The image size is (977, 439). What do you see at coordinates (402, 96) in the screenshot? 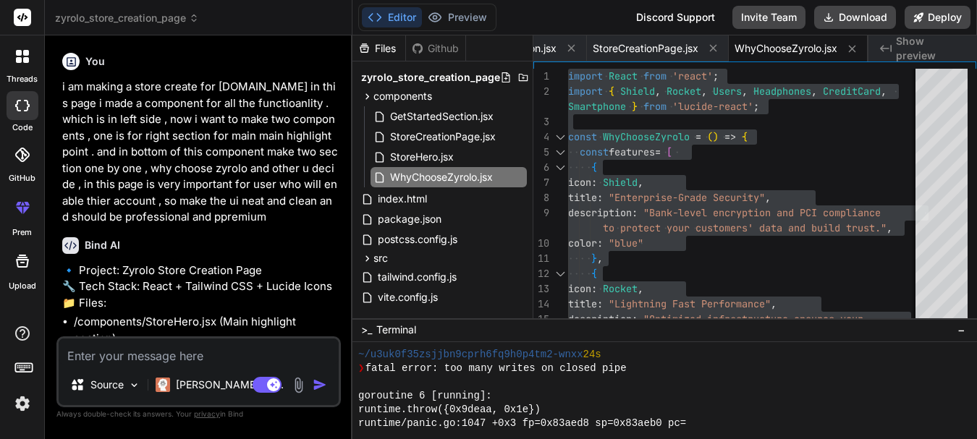
I see `span: components` at bounding box center [402, 96].